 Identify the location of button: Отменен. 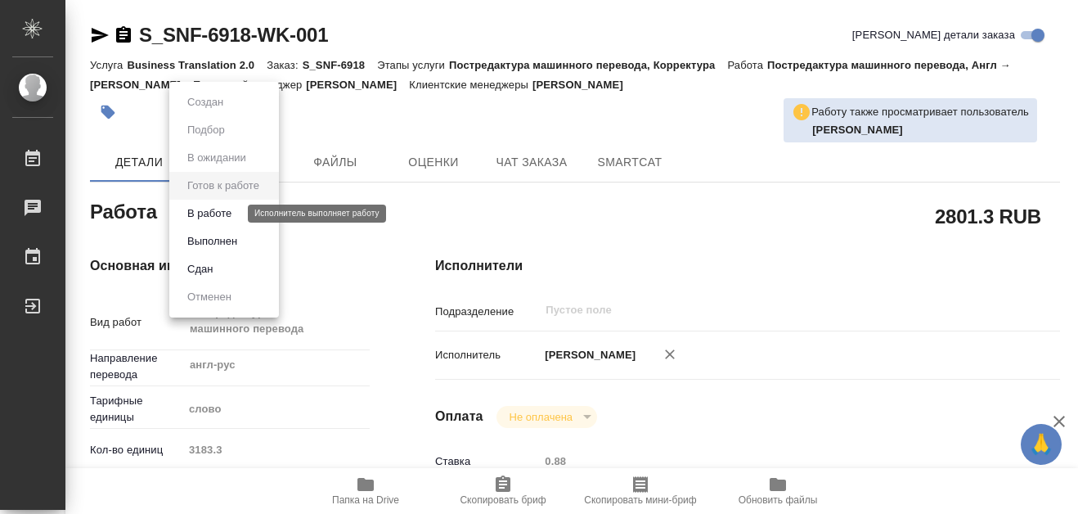
(209, 297).